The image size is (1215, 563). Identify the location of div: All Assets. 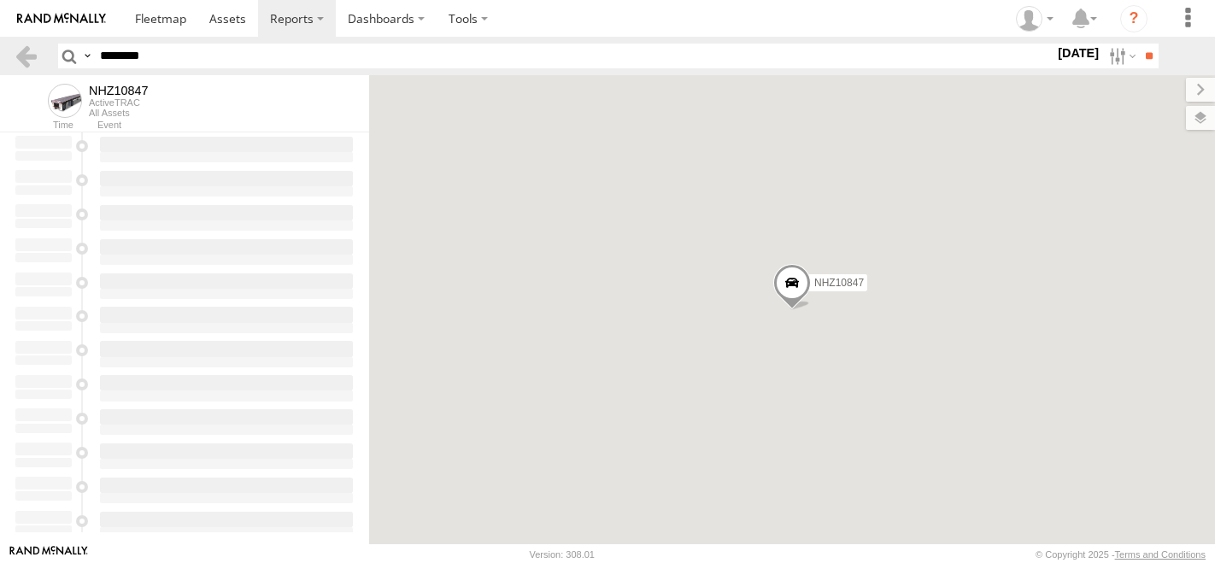
(119, 113).